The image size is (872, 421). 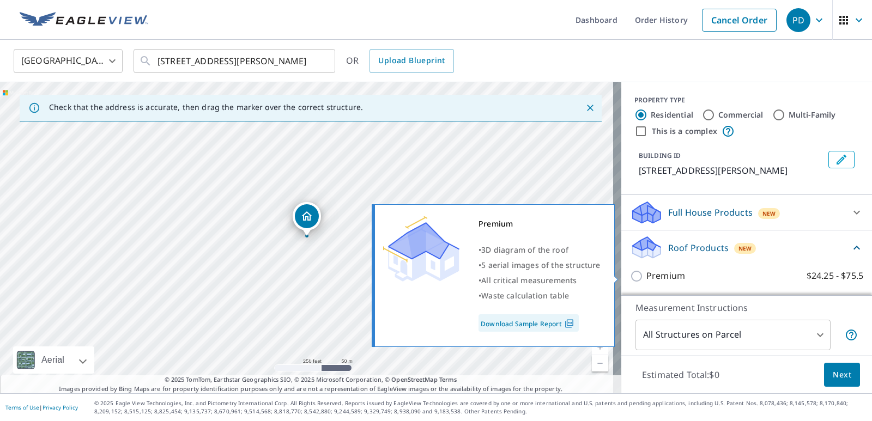 What do you see at coordinates (448, 379) in the screenshot?
I see `a: Terms` at bounding box center [448, 379].